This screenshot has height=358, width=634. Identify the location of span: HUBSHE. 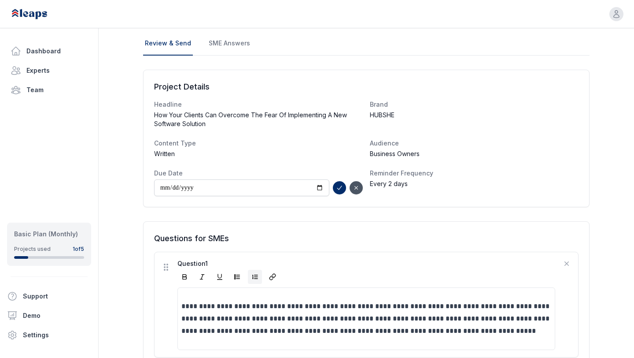
(382, 115).